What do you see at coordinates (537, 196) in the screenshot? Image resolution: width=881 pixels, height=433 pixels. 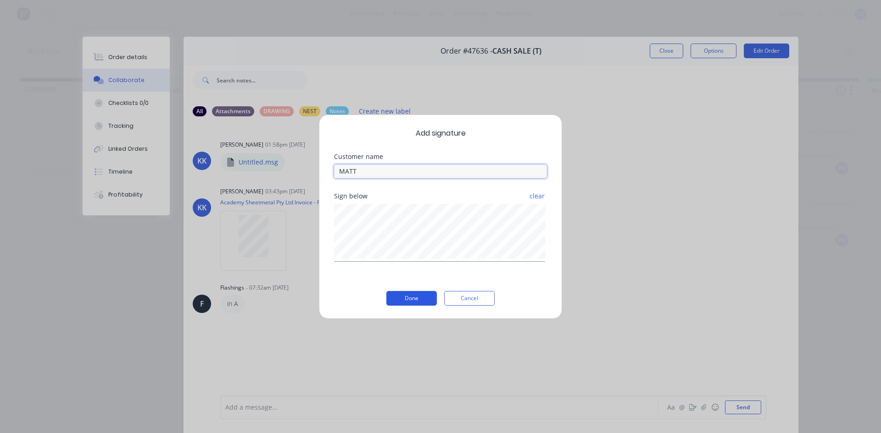 I see `button: clear` at bounding box center [537, 196].